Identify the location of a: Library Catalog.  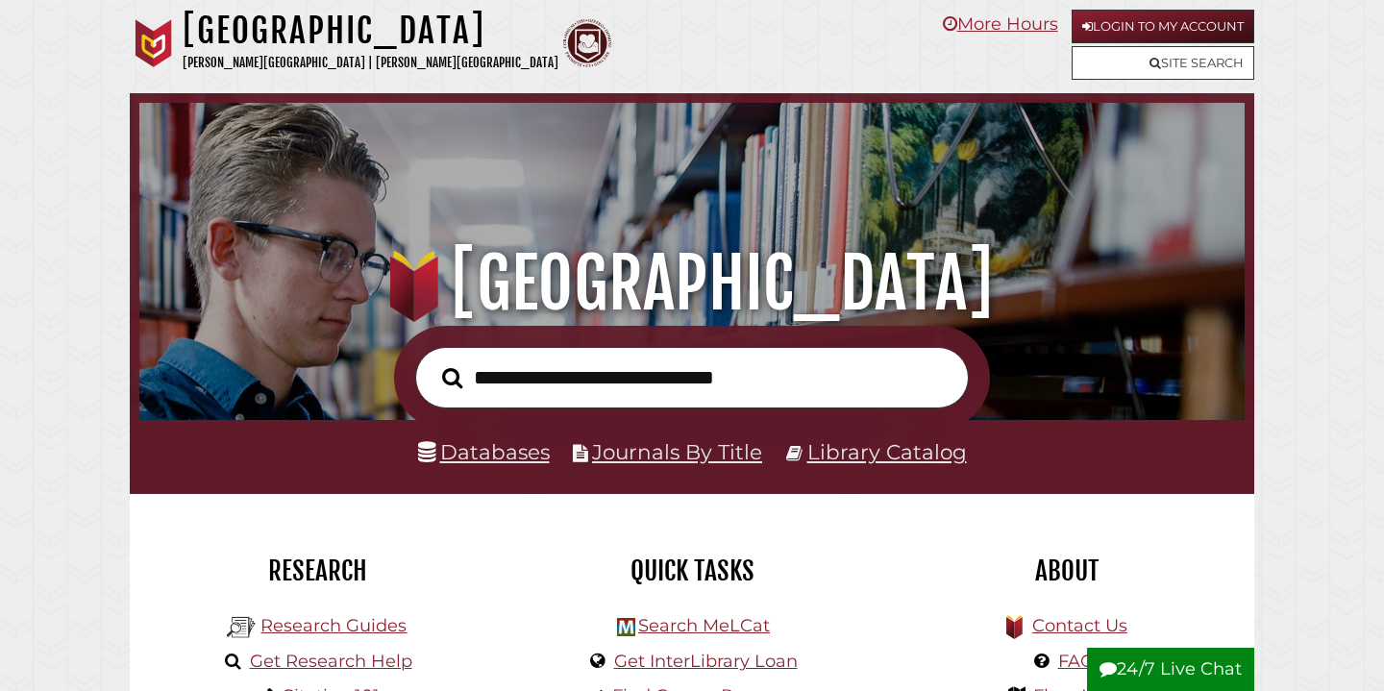
(887, 452).